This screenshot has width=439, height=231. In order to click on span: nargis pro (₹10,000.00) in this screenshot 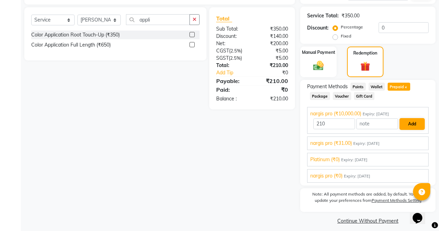, I will do `click(336, 114)`.